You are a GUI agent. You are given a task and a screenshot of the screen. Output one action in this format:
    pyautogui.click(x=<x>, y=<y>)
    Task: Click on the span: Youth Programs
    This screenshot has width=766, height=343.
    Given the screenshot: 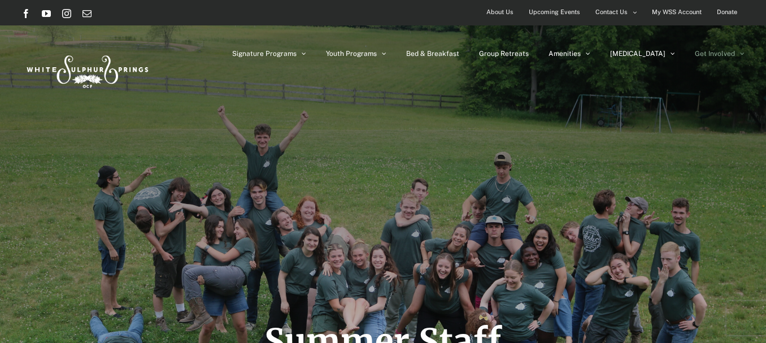 What is the action you would take?
    pyautogui.click(x=351, y=54)
    